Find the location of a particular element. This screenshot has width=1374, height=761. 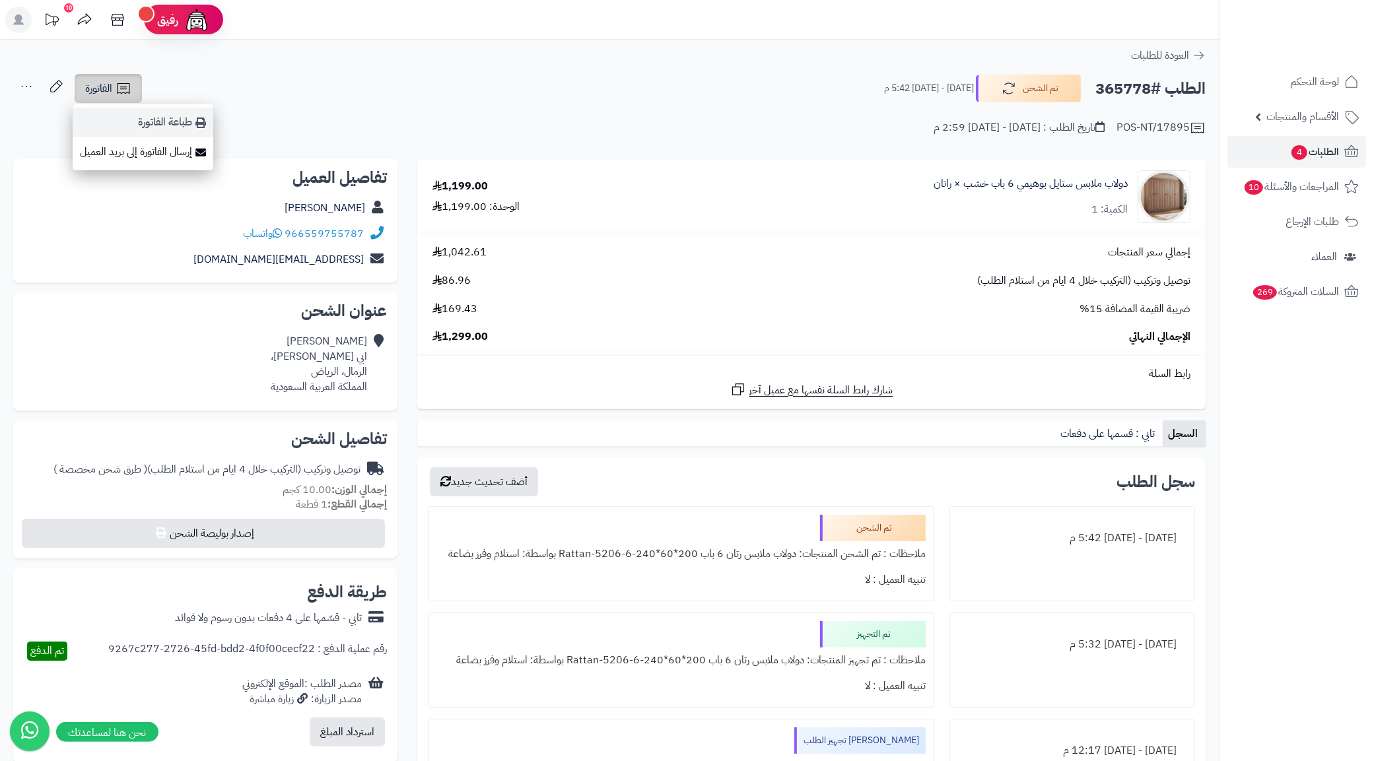

a: تابي : قسمها على دفعات is located at coordinates (1109, 434).